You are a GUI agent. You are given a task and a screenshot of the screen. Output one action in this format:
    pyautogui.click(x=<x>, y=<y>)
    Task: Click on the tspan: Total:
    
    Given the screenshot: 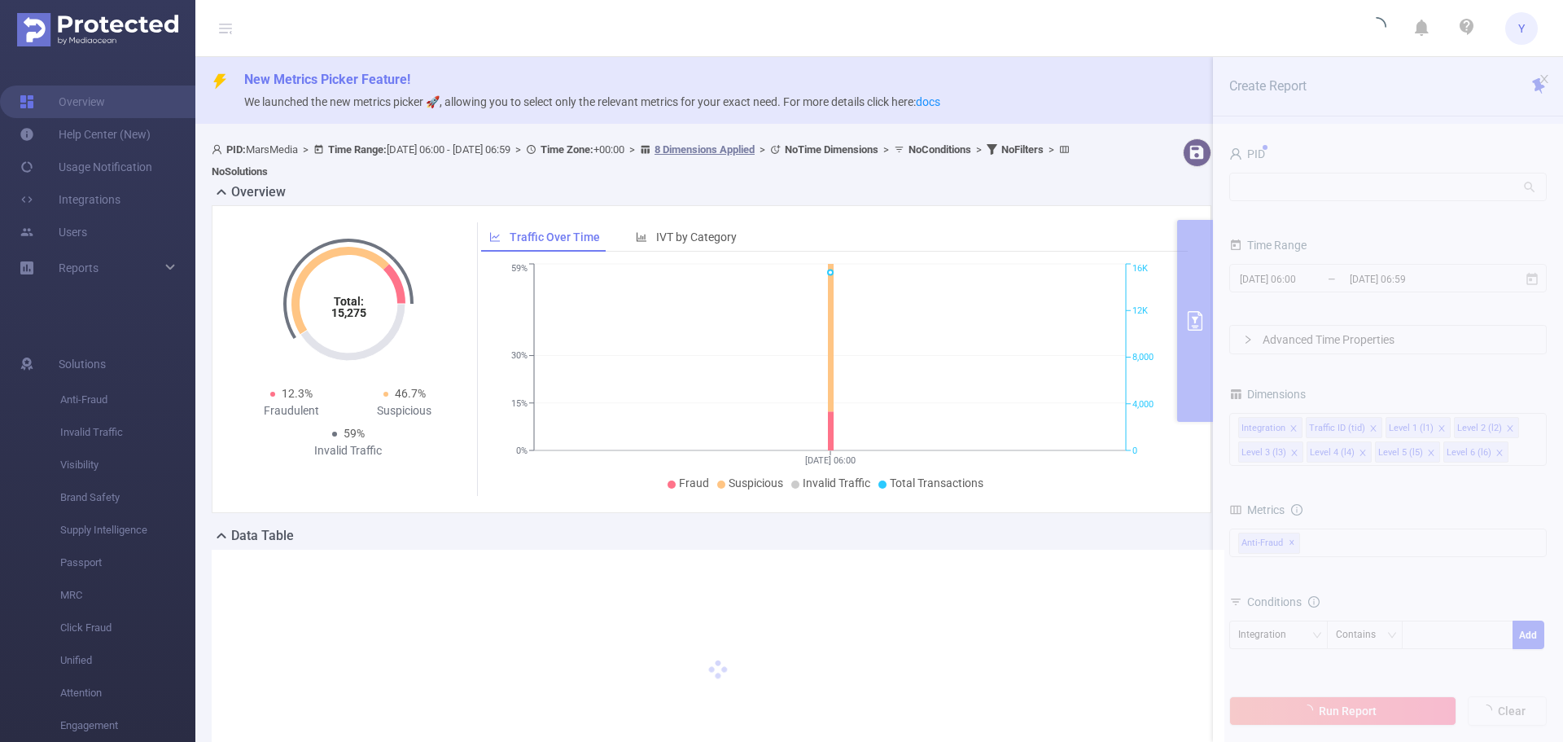 What is the action you would take?
    pyautogui.click(x=348, y=301)
    